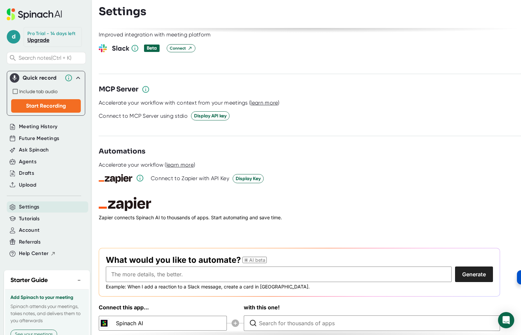 The image size is (521, 335). Describe the element at coordinates (210, 116) in the screenshot. I see `button: Display API key` at that location.